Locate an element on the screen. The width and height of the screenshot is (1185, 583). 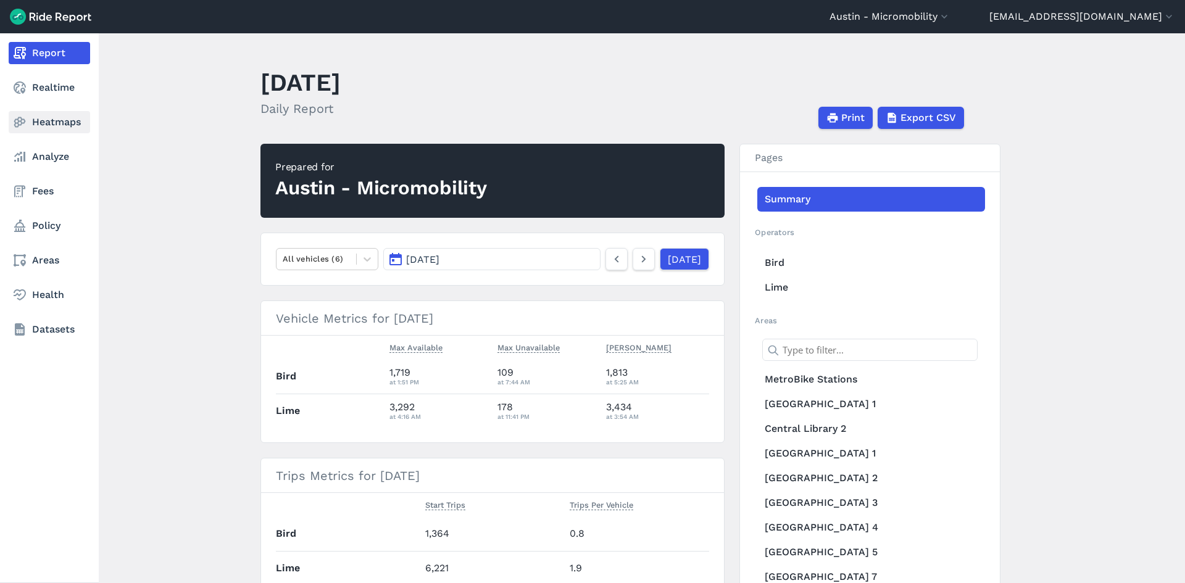
button: Export CSV is located at coordinates (921, 118).